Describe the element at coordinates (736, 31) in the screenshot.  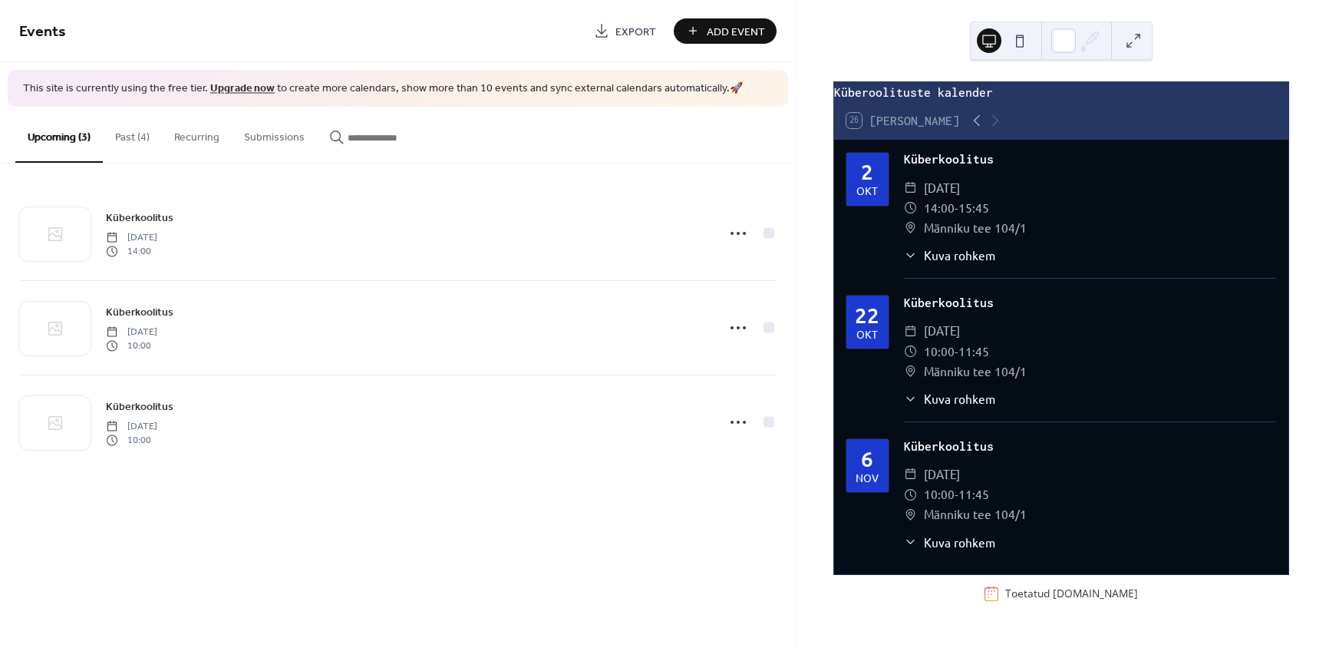
I see `span: Add Event` at that location.